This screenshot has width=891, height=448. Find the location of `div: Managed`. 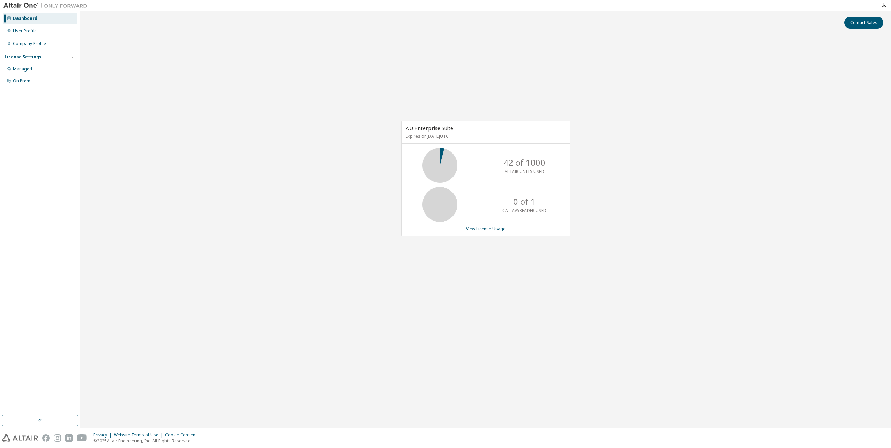

div: Managed is located at coordinates (22, 69).